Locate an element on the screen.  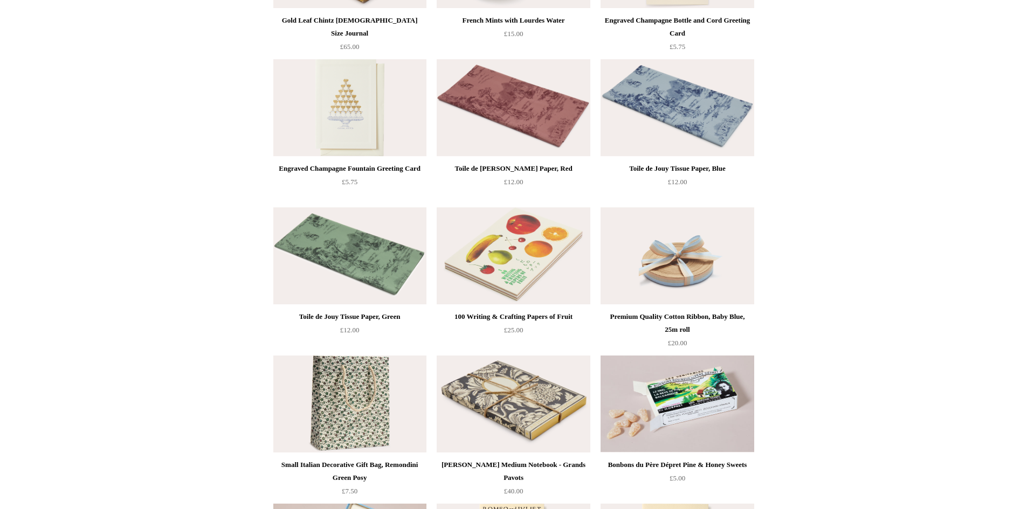
div: French Mints with Lourdes Water is located at coordinates (513, 20).